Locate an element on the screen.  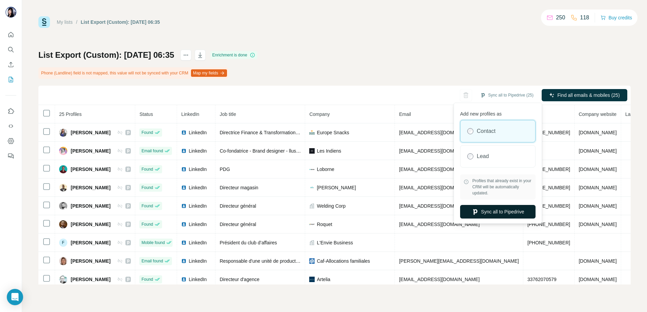
span: Company website is located at coordinates (597, 114).